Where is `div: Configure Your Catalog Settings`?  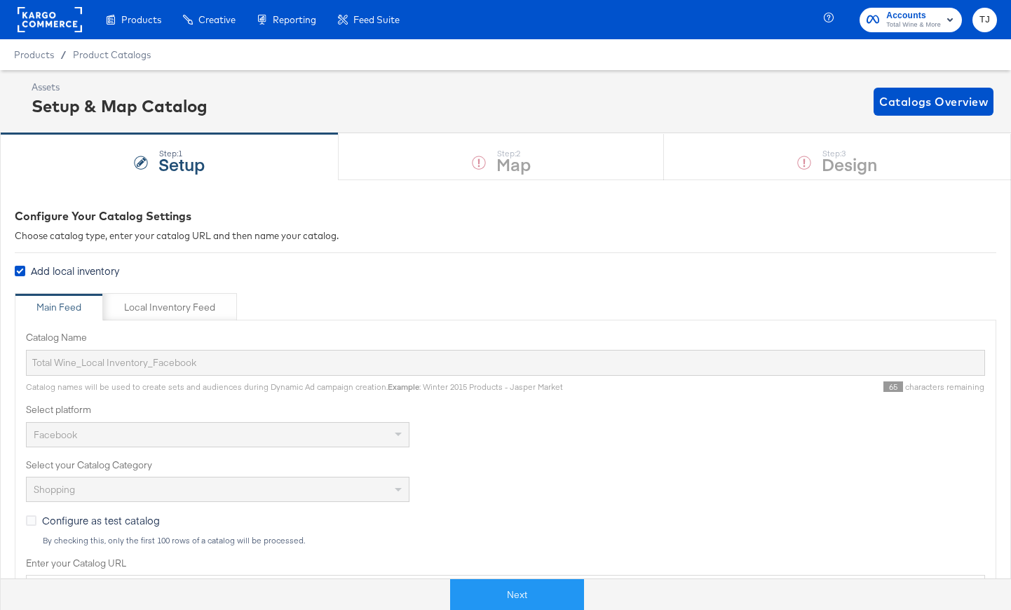
div: Configure Your Catalog Settings is located at coordinates (506, 216).